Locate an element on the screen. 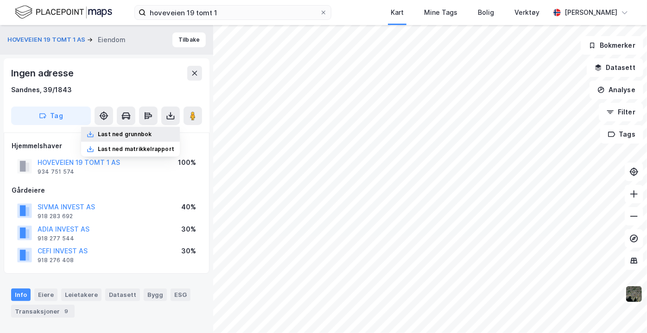 This screenshot has height=333, width=647. button: Bokmerker is located at coordinates (611, 45).